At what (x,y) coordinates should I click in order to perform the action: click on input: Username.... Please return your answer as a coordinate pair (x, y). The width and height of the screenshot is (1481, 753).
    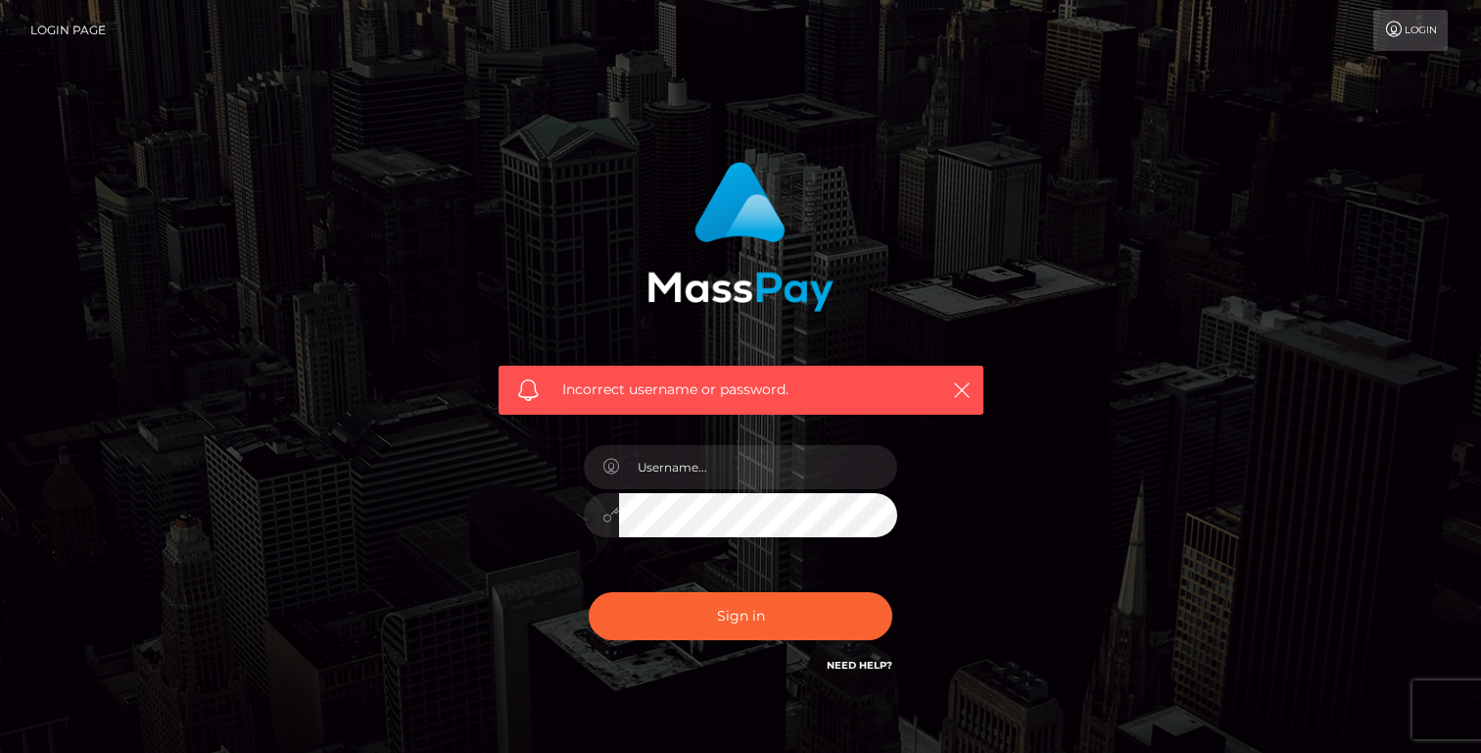
    Looking at the image, I should click on (758, 466).